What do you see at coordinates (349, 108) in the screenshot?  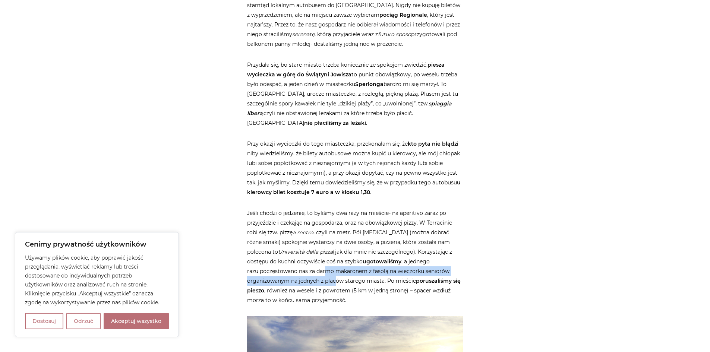 I see `strong: spiaggia libera` at bounding box center [349, 108].